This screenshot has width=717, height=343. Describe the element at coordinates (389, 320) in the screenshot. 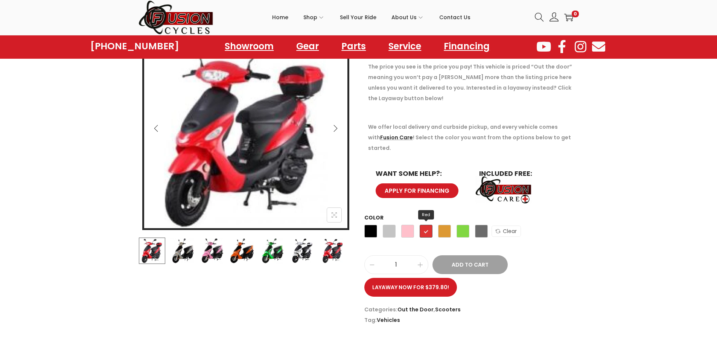

I see `a: Vehicles` at that location.